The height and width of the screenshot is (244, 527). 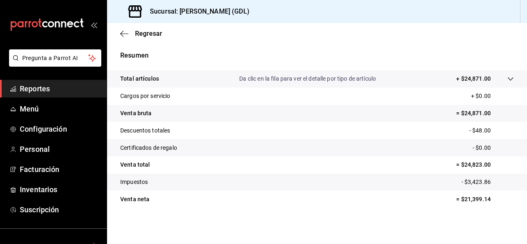 I want to click on p: + $0.00, so click(x=492, y=96).